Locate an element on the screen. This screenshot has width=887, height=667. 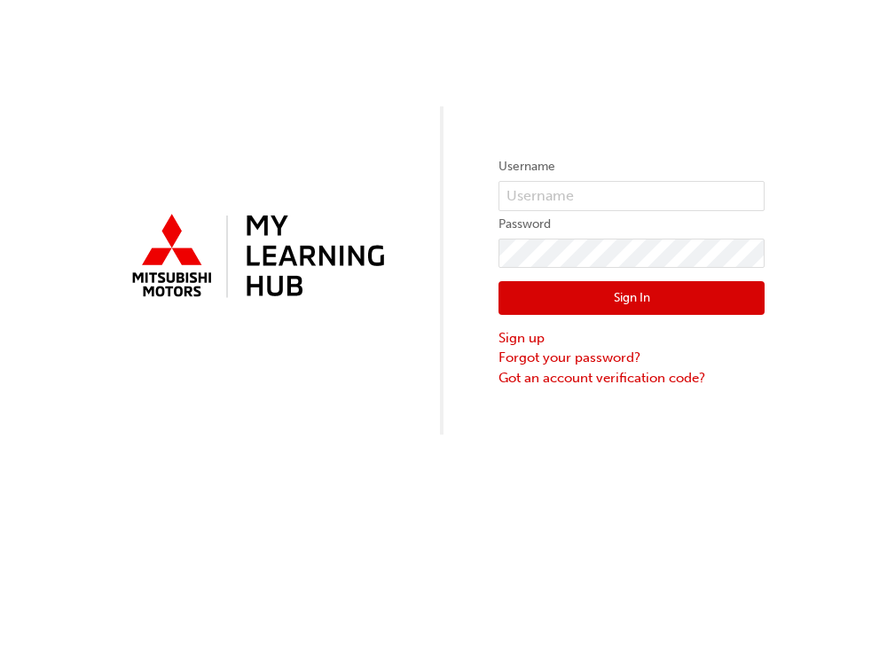
label: Username is located at coordinates (632, 167).